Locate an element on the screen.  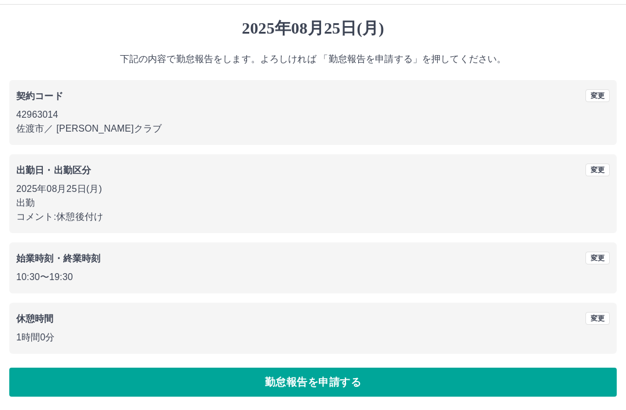
h1: 2025年08月25日(月) is located at coordinates (313, 28).